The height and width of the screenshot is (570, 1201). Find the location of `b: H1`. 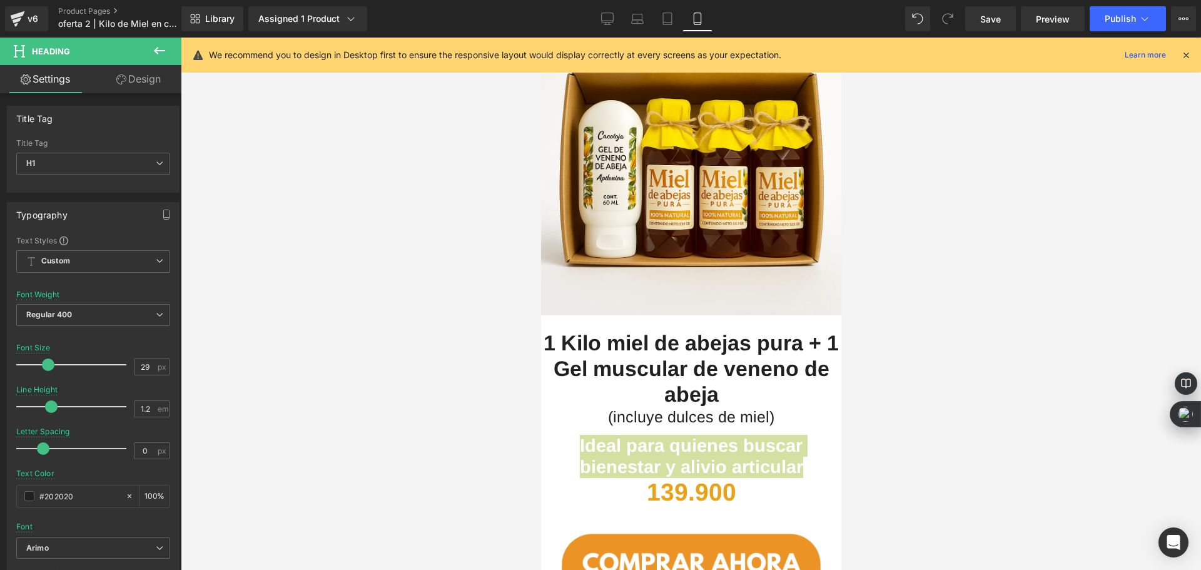

b: H1 is located at coordinates (31, 163).